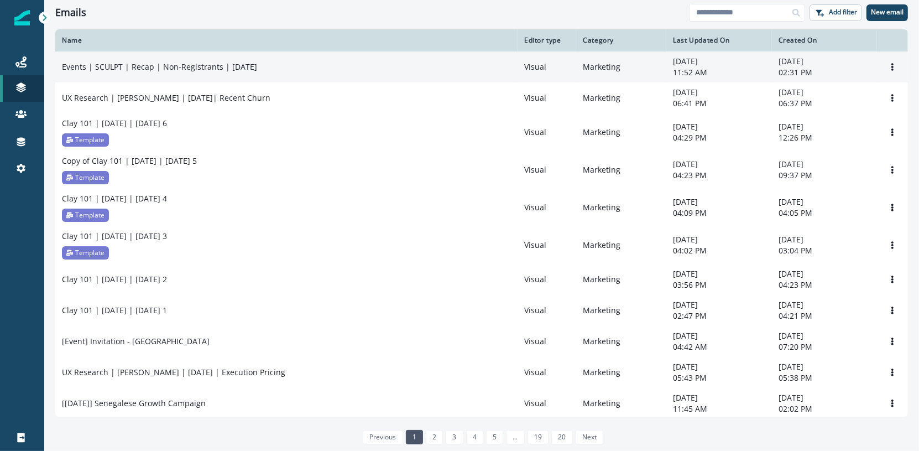  What do you see at coordinates (836, 13) in the screenshot?
I see `button: Add filter` at bounding box center [836, 13].